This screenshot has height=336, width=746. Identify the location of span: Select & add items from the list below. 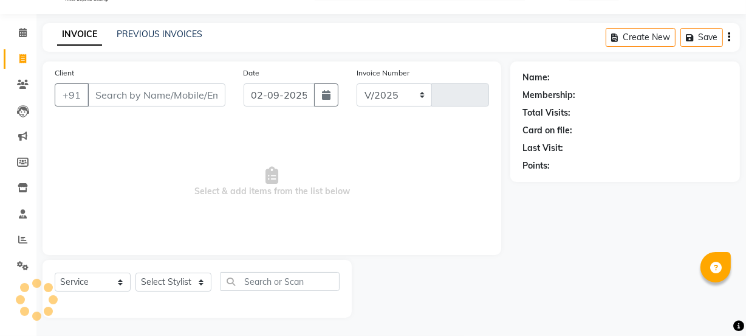
(272, 182).